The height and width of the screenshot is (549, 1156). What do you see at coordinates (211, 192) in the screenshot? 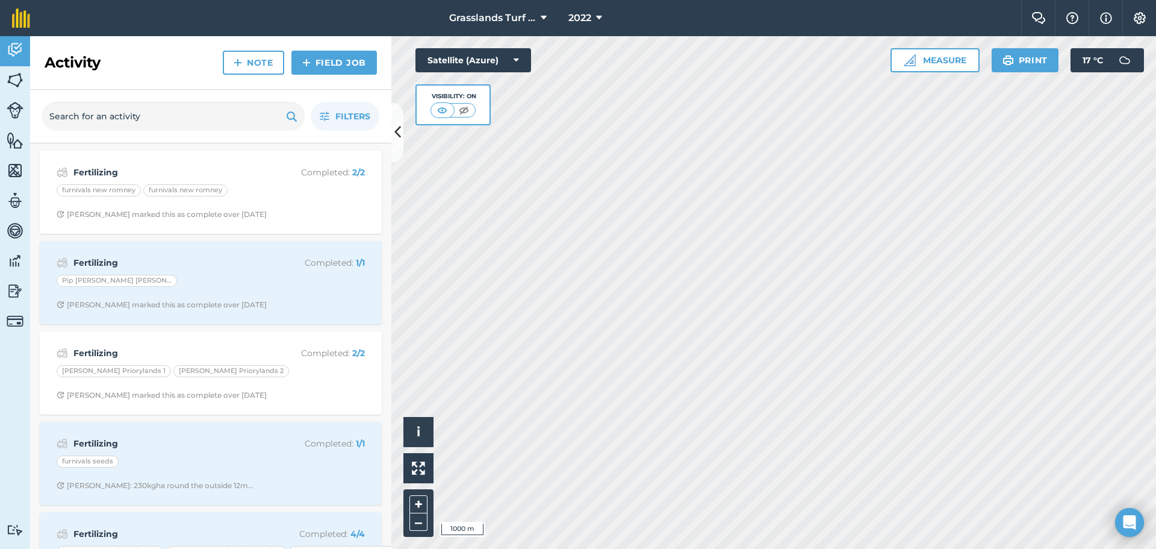
I see `a: FertilizingCompleted: 2/2furnivals new romneyfurnivals new romneyClock with arrow pointing clockw...` at bounding box center [211, 192].